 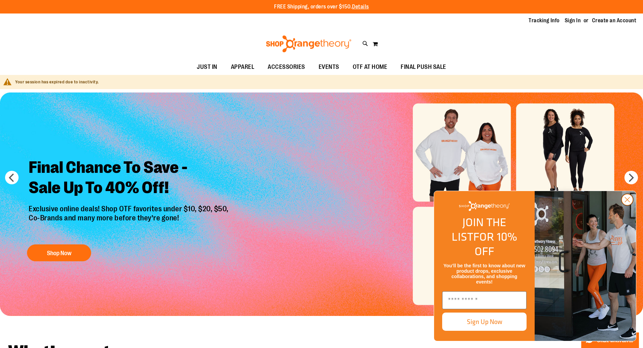 What do you see at coordinates (243, 67) in the screenshot?
I see `a: APPAREL` at bounding box center [243, 67].